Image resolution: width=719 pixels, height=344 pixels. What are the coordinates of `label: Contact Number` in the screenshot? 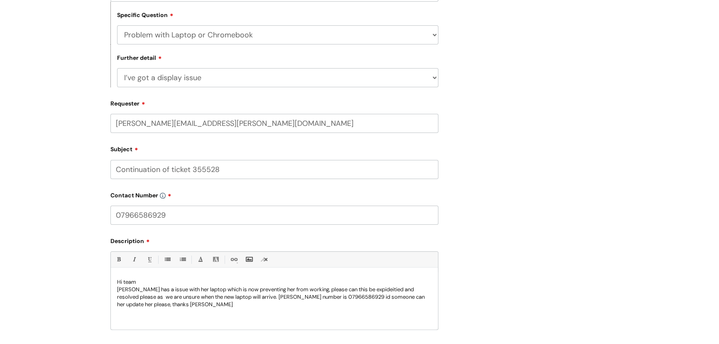 It's located at (274, 194).